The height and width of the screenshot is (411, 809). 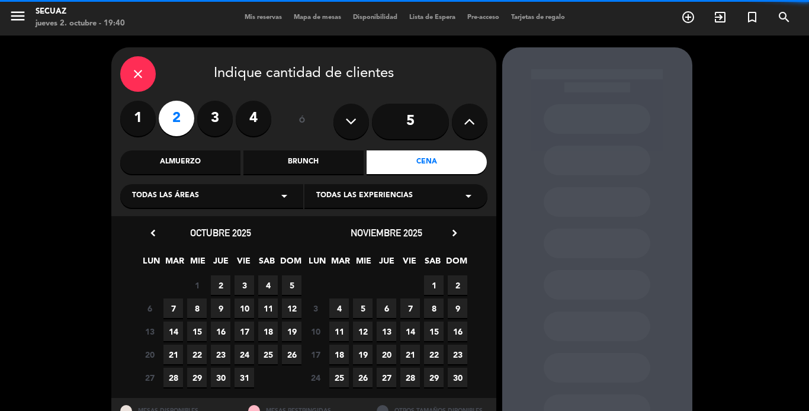 What do you see at coordinates (220, 233) in the screenshot?
I see `span: octubre 2025` at bounding box center [220, 233].